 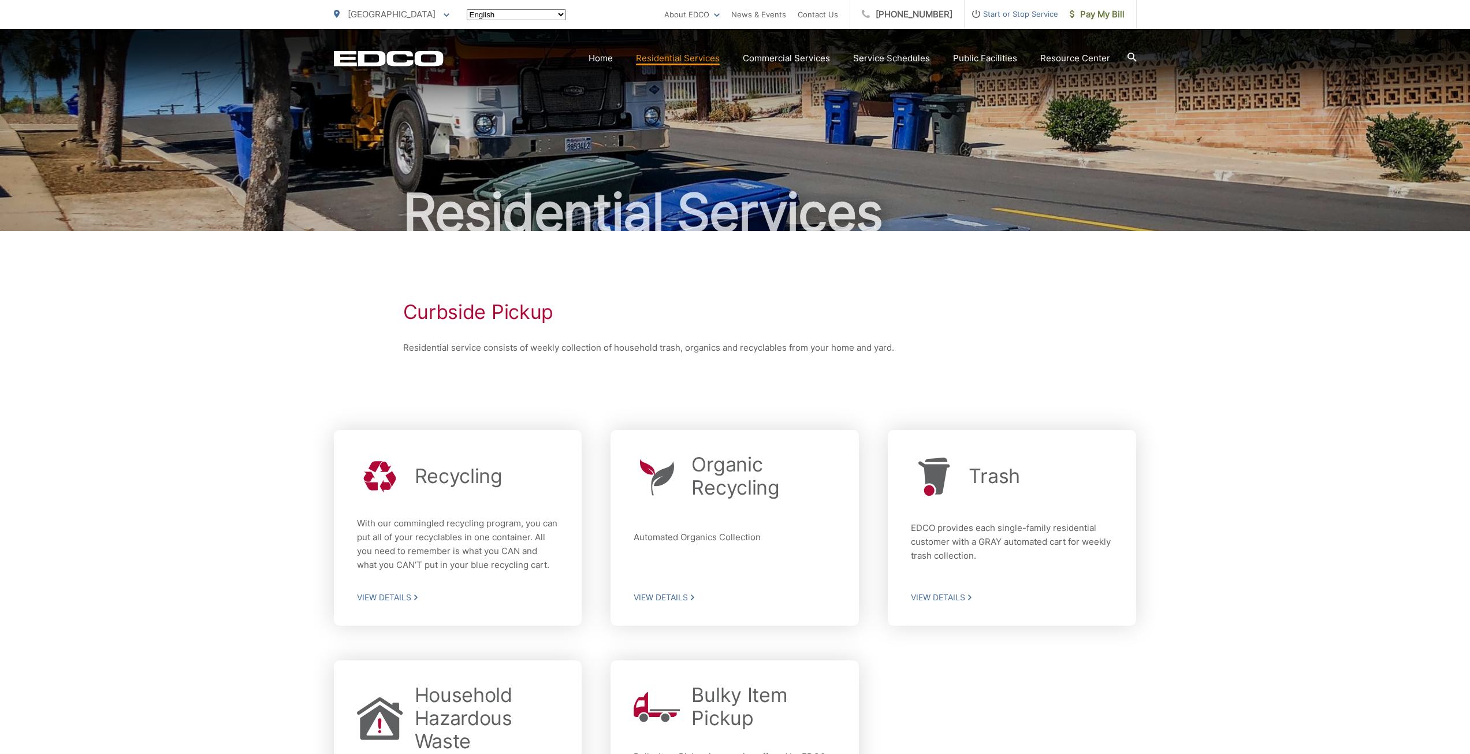 I want to click on h2: Household Hazardous Waste, so click(x=487, y=718).